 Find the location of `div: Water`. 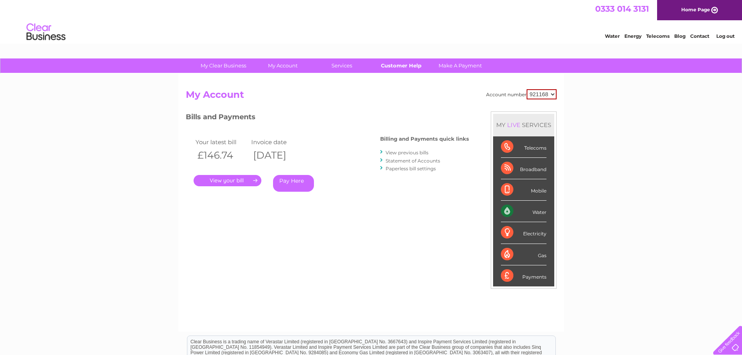

div: Water is located at coordinates (523, 211).